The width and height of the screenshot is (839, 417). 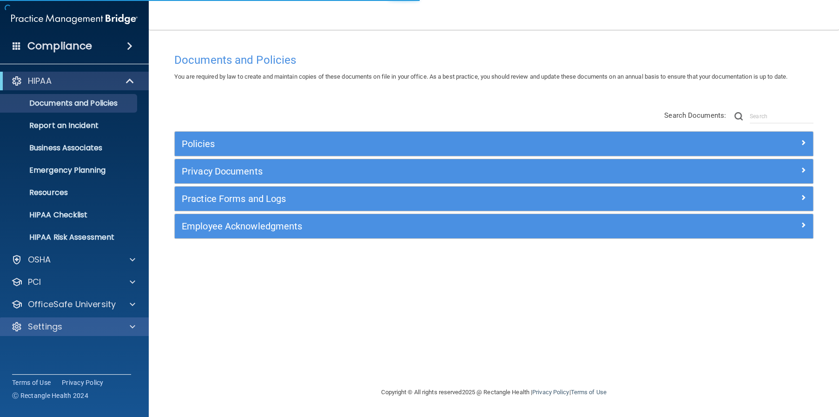 I want to click on a: Settings, so click(x=73, y=326).